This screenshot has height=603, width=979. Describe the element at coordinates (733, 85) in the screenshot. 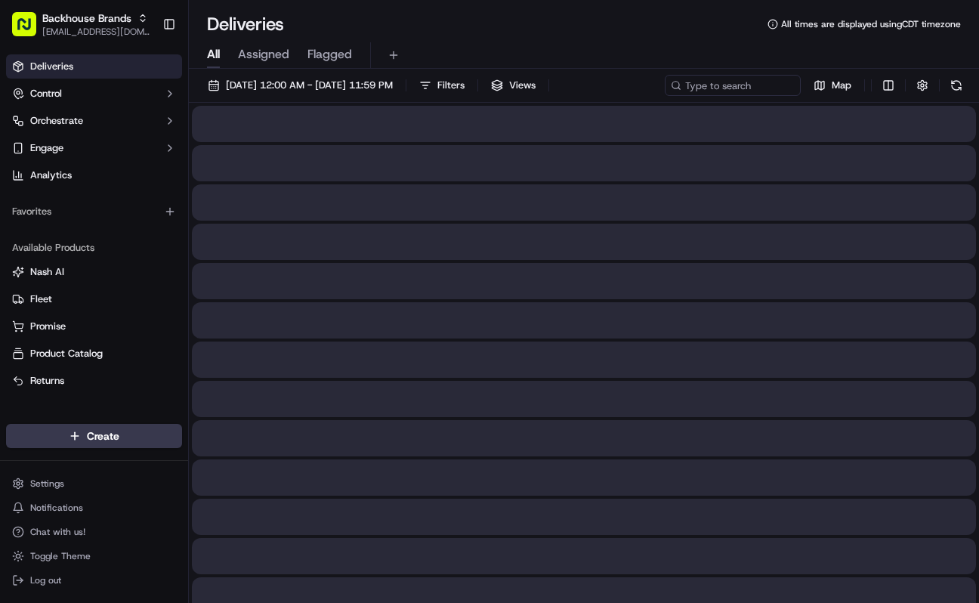

I see `input: Type to search` at that location.